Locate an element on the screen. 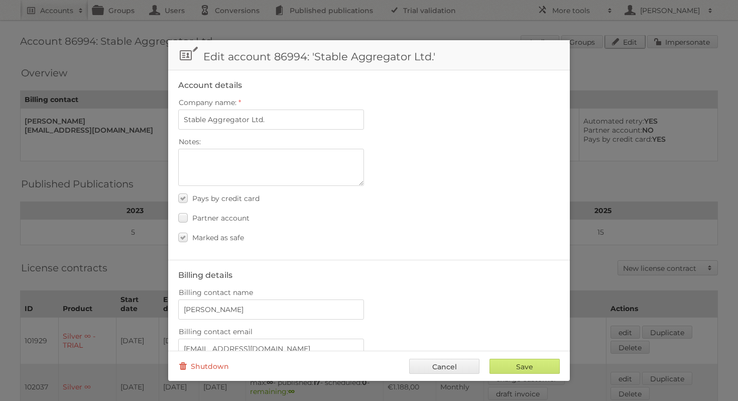  span: Billing contact email is located at coordinates (216, 332).